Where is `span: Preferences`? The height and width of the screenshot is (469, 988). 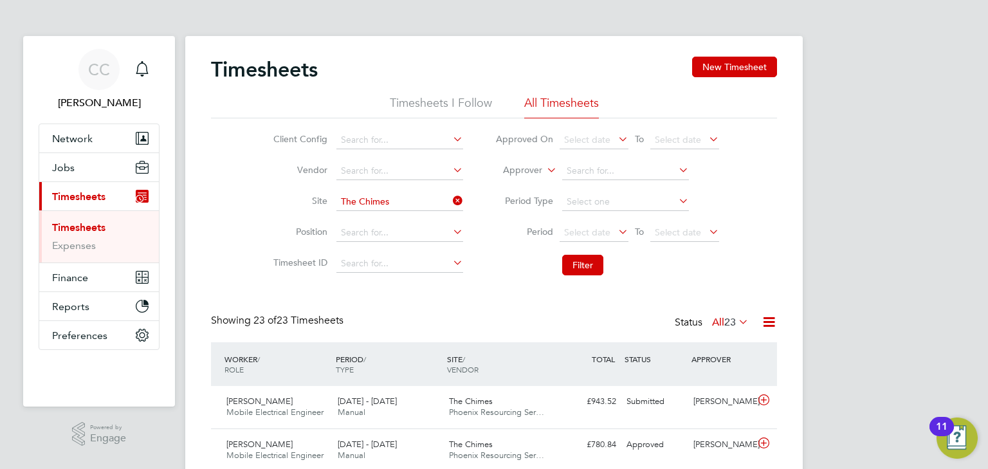
span: Preferences is located at coordinates (80, 335).